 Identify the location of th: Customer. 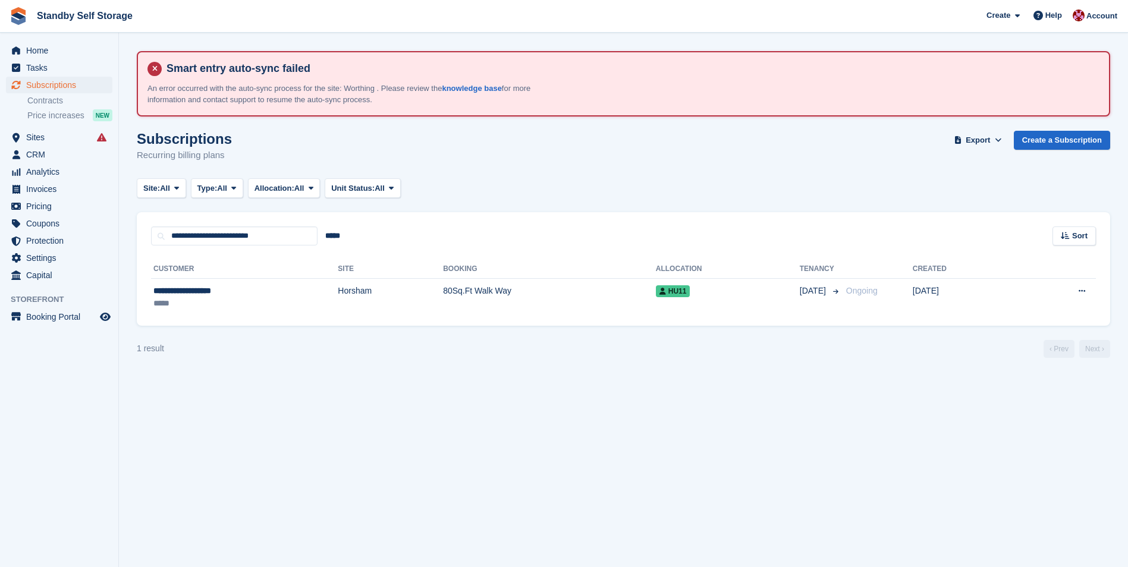
(244, 269).